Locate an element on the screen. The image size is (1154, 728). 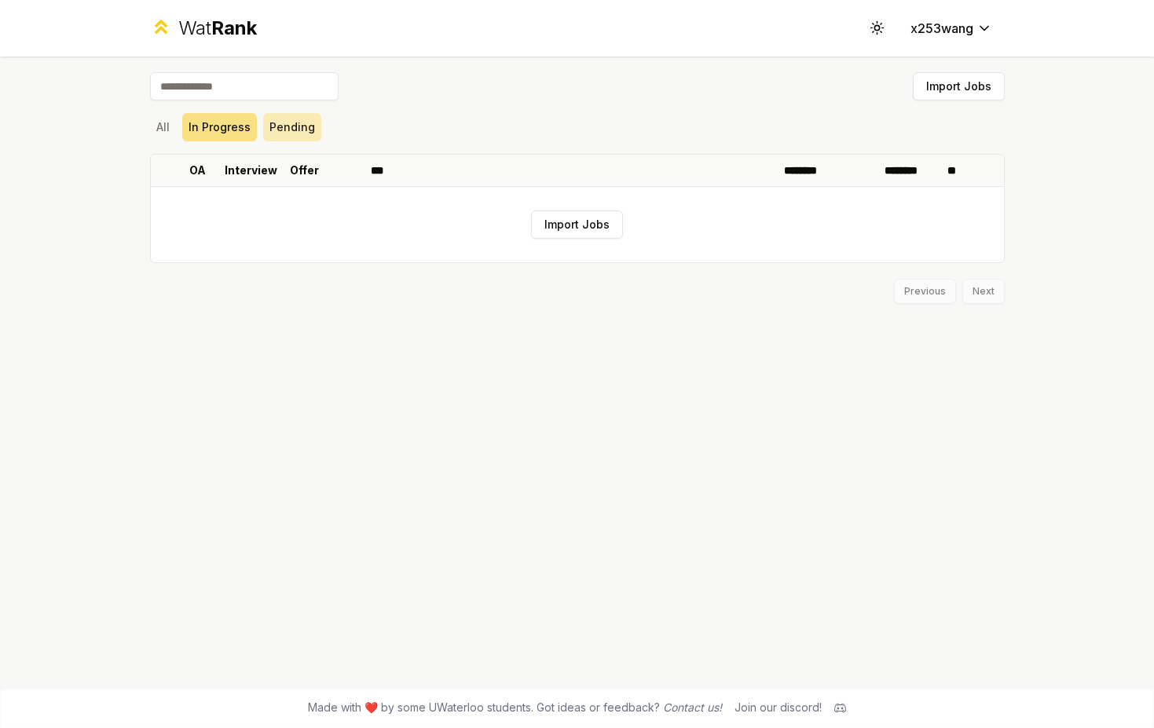
div: Join our discord! is located at coordinates (778, 708).